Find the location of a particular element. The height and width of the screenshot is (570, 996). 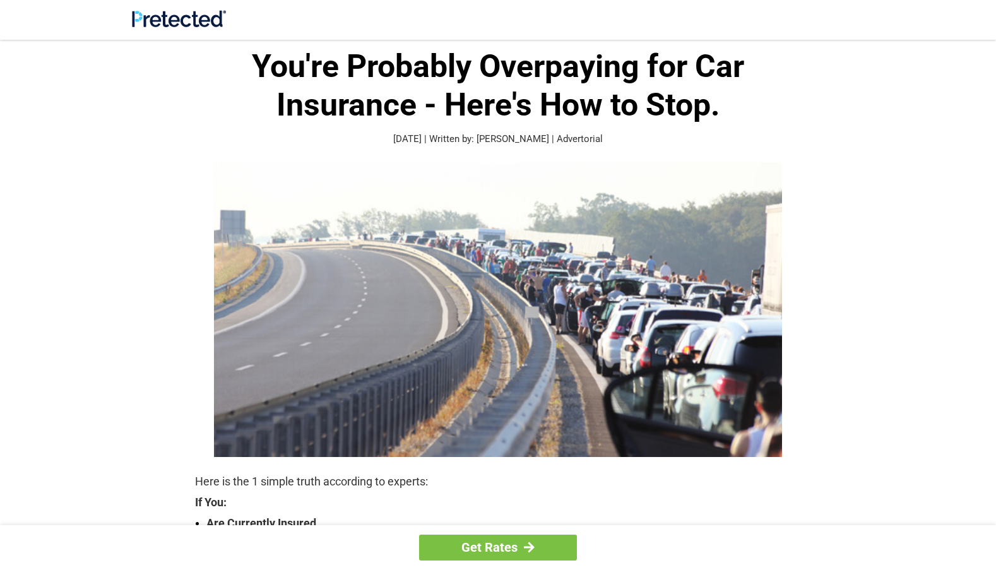

strong: Are Currently Insured is located at coordinates (504, 523).